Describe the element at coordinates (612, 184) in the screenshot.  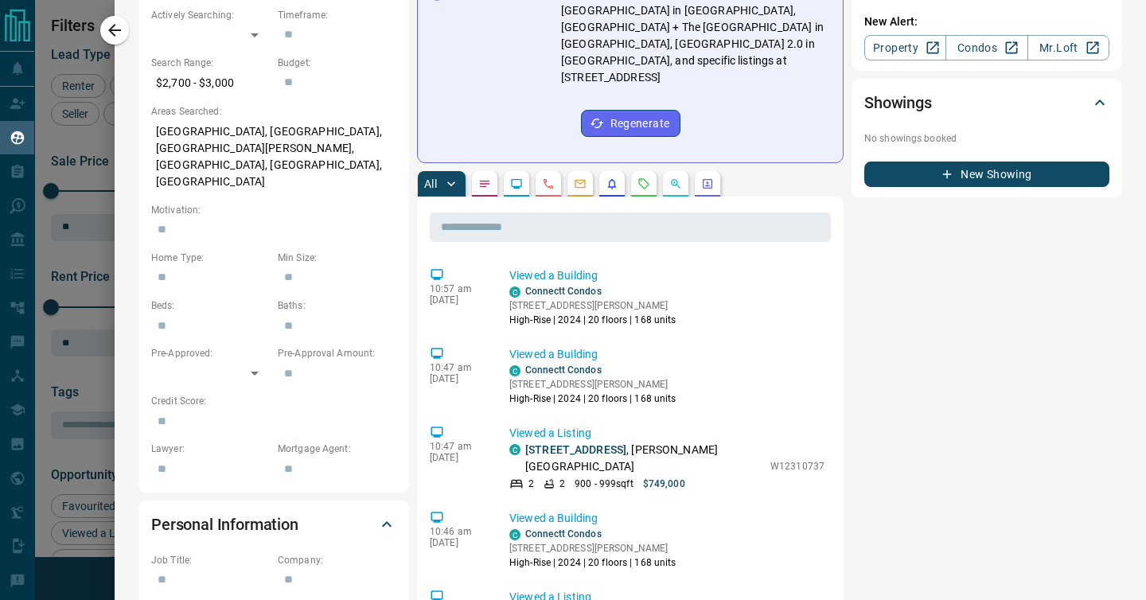
I see `svg: Listing Alerts` at that location.